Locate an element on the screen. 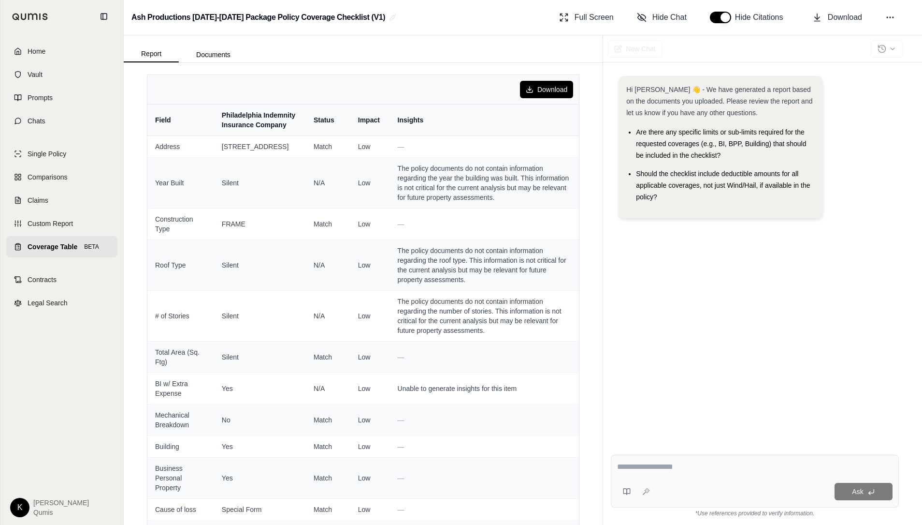 This screenshot has width=922, height=525. button: Hide Chat is located at coordinates (662, 17).